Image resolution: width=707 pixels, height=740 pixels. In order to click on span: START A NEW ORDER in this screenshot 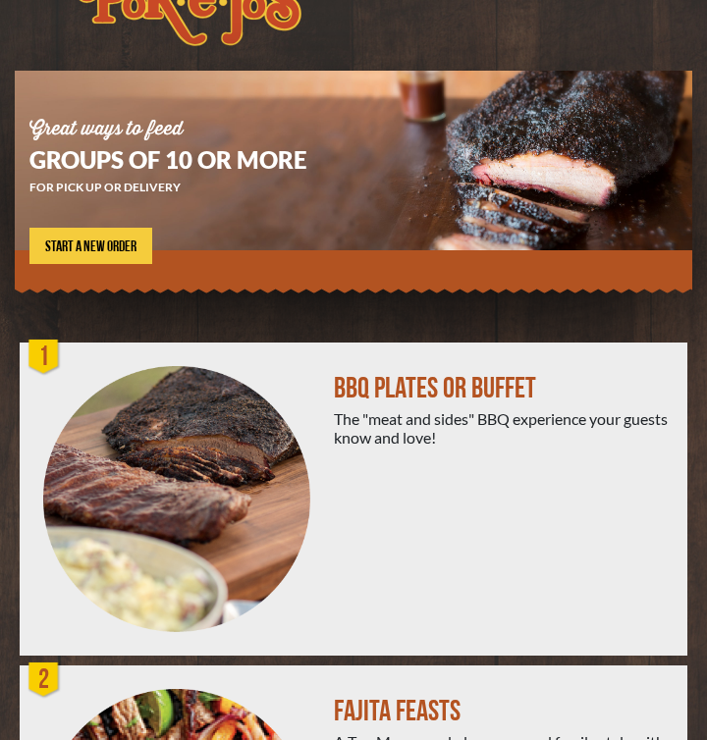, I will do `click(90, 247)`.